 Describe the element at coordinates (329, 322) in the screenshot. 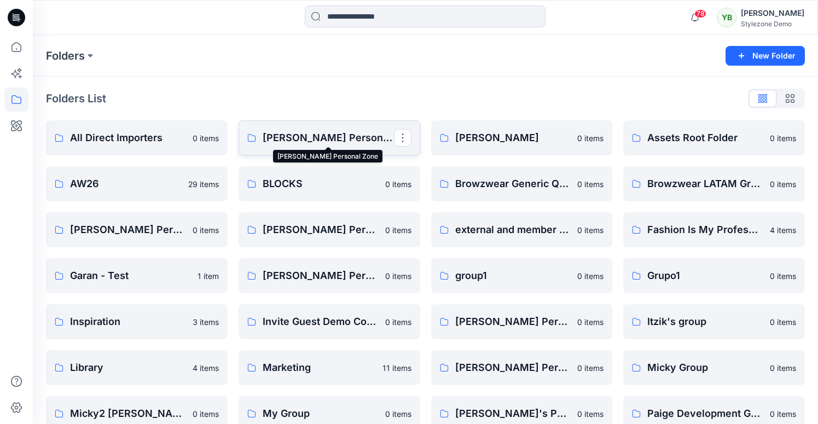

I see `a: Invite Guest Demo Collection0 items` at that location.